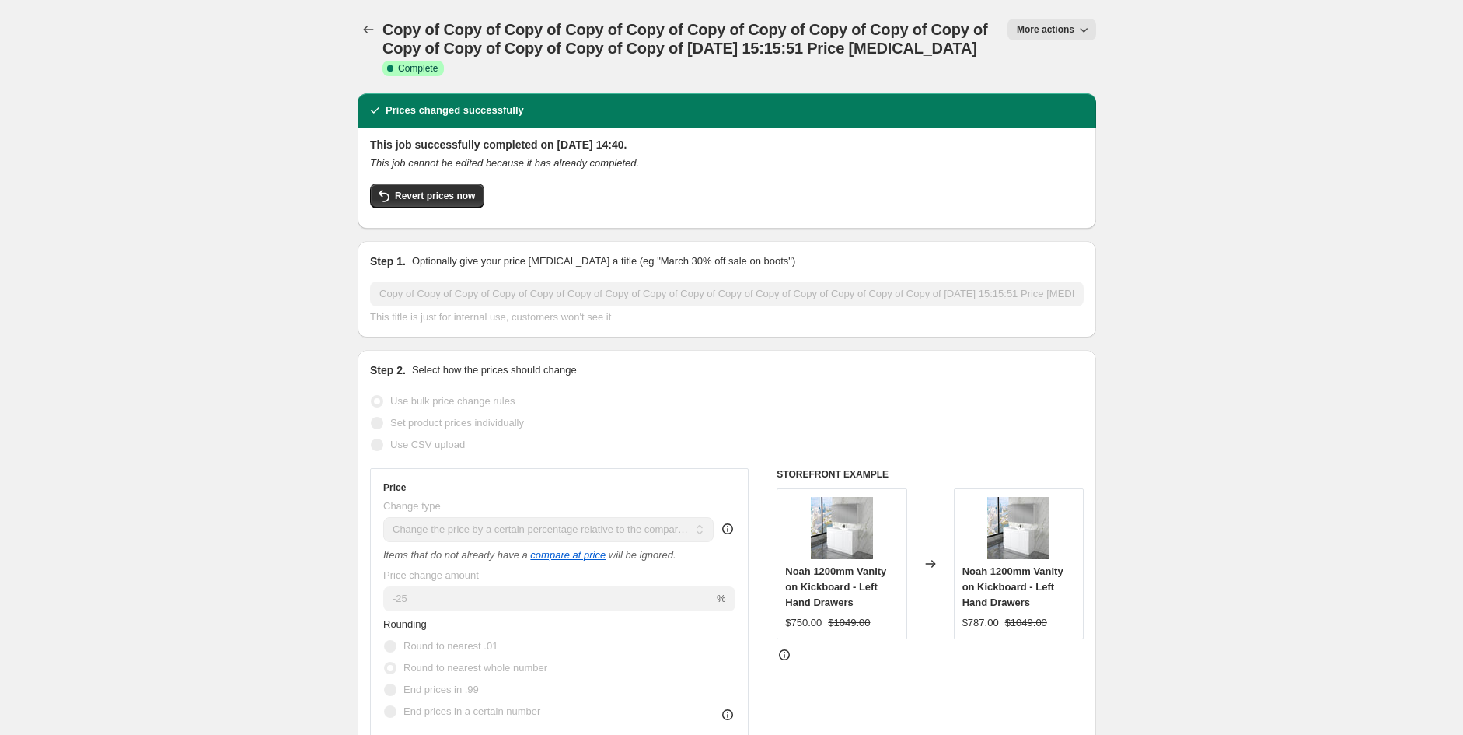 The width and height of the screenshot is (1463, 735). Describe the element at coordinates (455, 110) in the screenshot. I see `h2: Prices changed successfully` at that location.